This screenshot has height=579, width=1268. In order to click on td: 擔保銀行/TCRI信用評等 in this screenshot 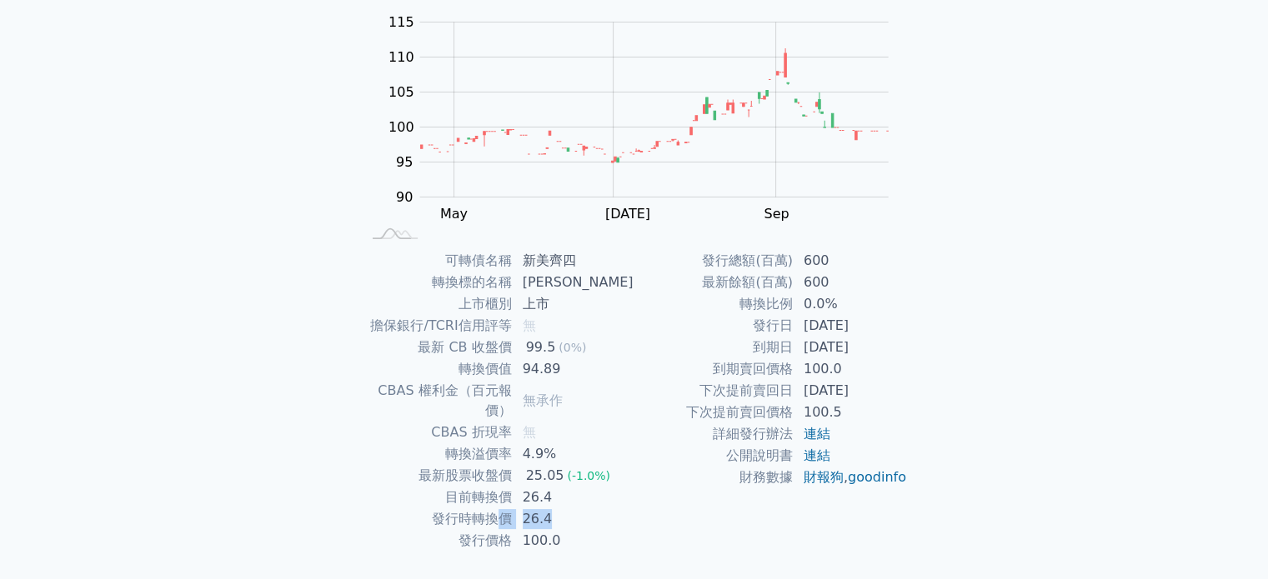, I will do `click(437, 326)`.